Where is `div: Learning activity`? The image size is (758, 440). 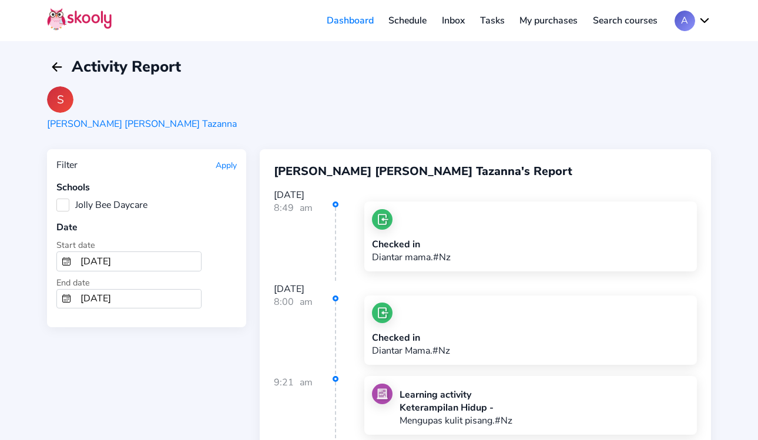
div: Learning activity is located at coordinates (456, 395).